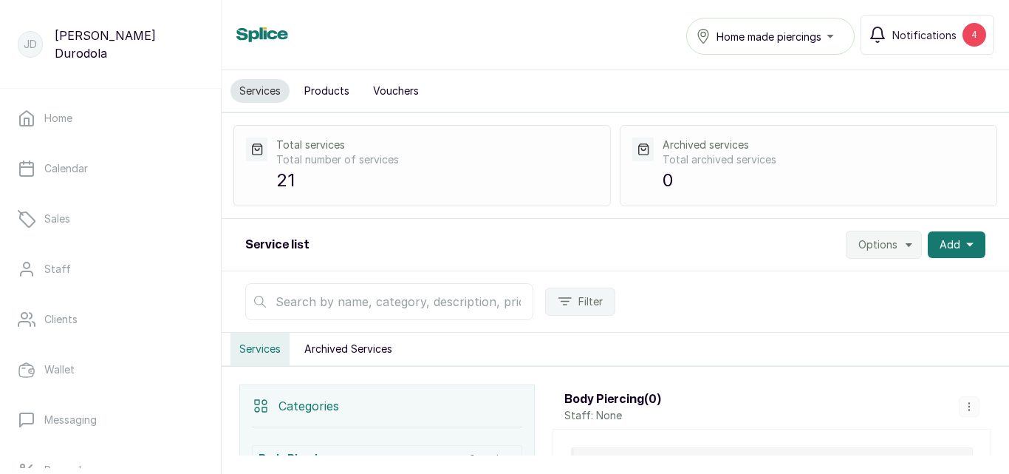 The image size is (1009, 474). Describe the element at coordinates (59, 369) in the screenshot. I see `p: Wallet` at that location.